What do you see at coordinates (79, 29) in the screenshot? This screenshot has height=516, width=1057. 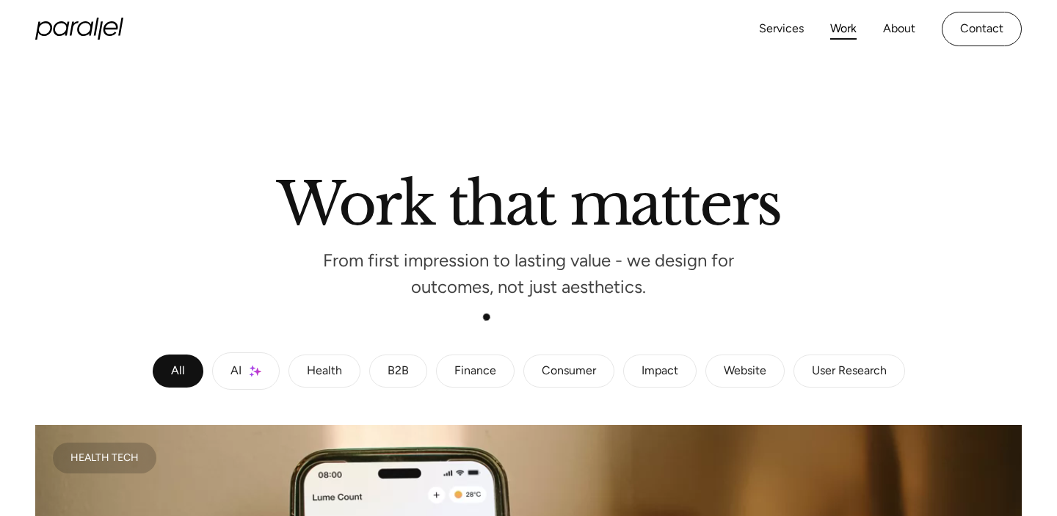 I see `a: home` at bounding box center [79, 29].